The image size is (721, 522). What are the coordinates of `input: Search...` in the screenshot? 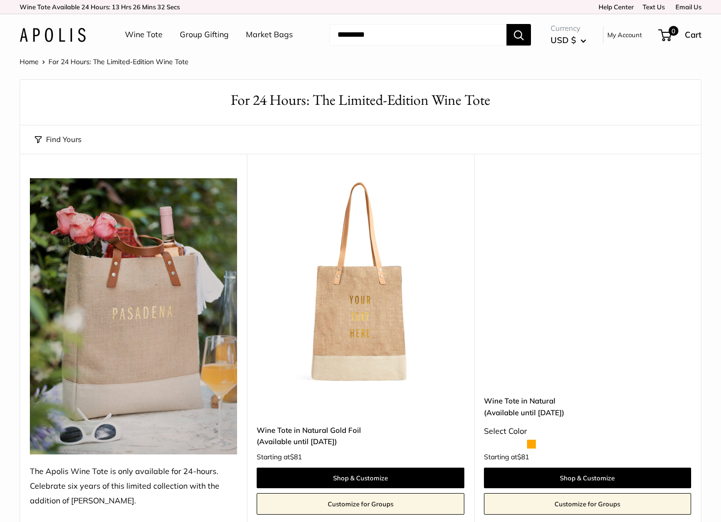 It's located at (418, 35).